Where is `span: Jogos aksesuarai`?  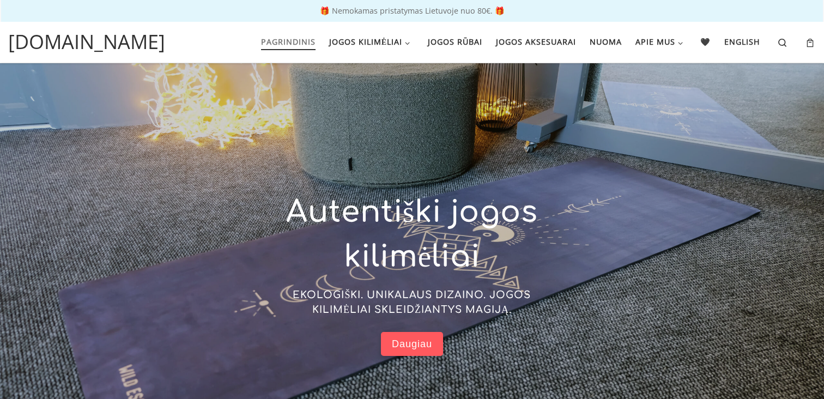
span: Jogos aksesuarai is located at coordinates (536, 40).